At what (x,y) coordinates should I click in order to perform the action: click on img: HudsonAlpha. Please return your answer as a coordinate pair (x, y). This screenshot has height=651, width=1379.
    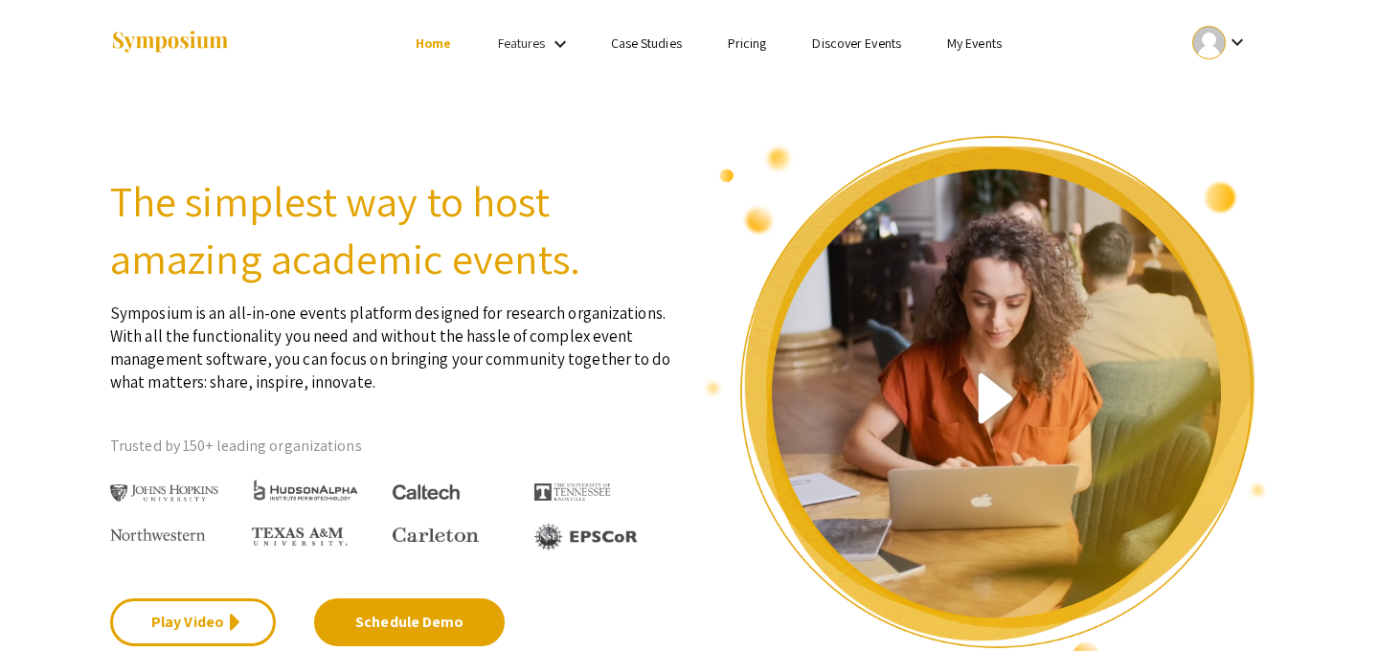
    Looking at the image, I should click on (305, 489).